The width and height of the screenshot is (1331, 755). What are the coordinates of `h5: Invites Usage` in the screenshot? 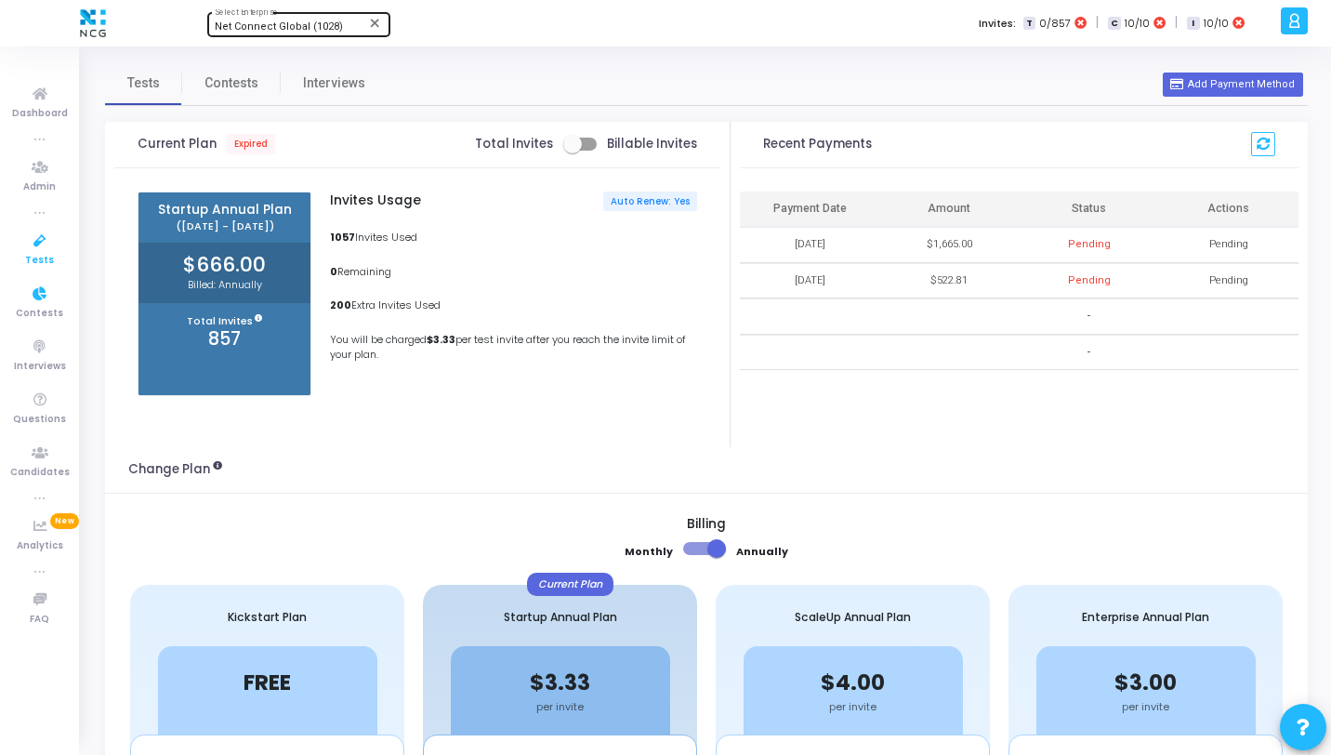 It's located at (376, 201).